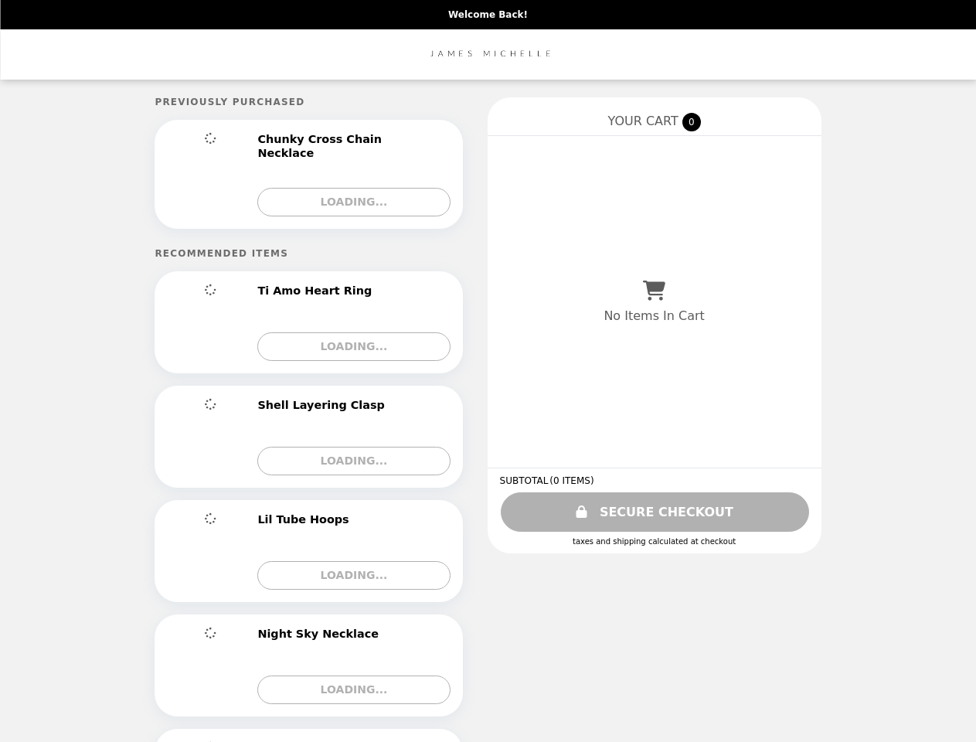 This screenshot has width=976, height=742. Describe the element at coordinates (692, 122) in the screenshot. I see `span: 0` at that location.